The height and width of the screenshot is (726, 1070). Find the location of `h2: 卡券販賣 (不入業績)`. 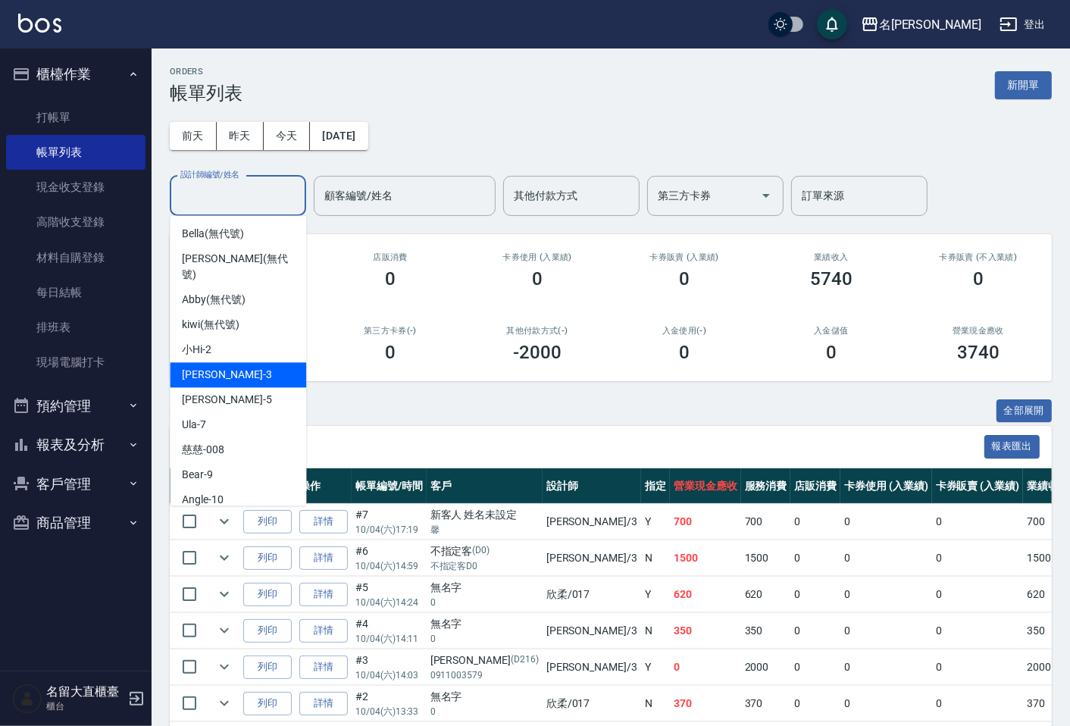

h2: 卡券販賣 (不入業績) is located at coordinates (978, 257).